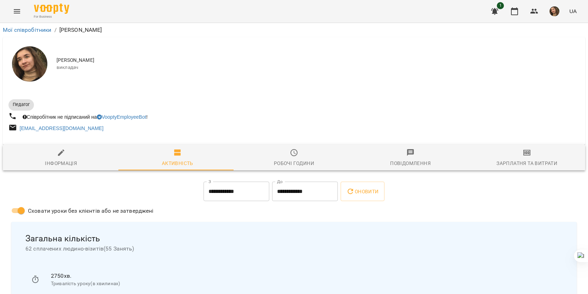 This screenshot has width=588, height=294. What do you see at coordinates (91, 211) in the screenshot?
I see `span: Сховати уроки без клієнтів або не затверджені` at bounding box center [91, 211].